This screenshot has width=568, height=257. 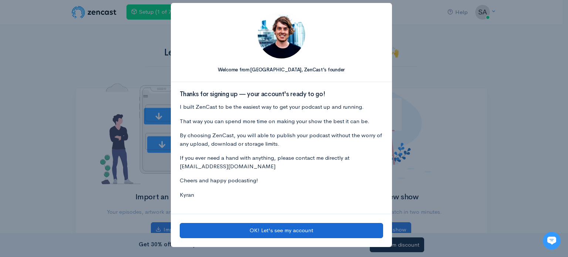 What do you see at coordinates (74, 42) in the screenshot?
I see `h1: Hi 👋` at bounding box center [74, 42].